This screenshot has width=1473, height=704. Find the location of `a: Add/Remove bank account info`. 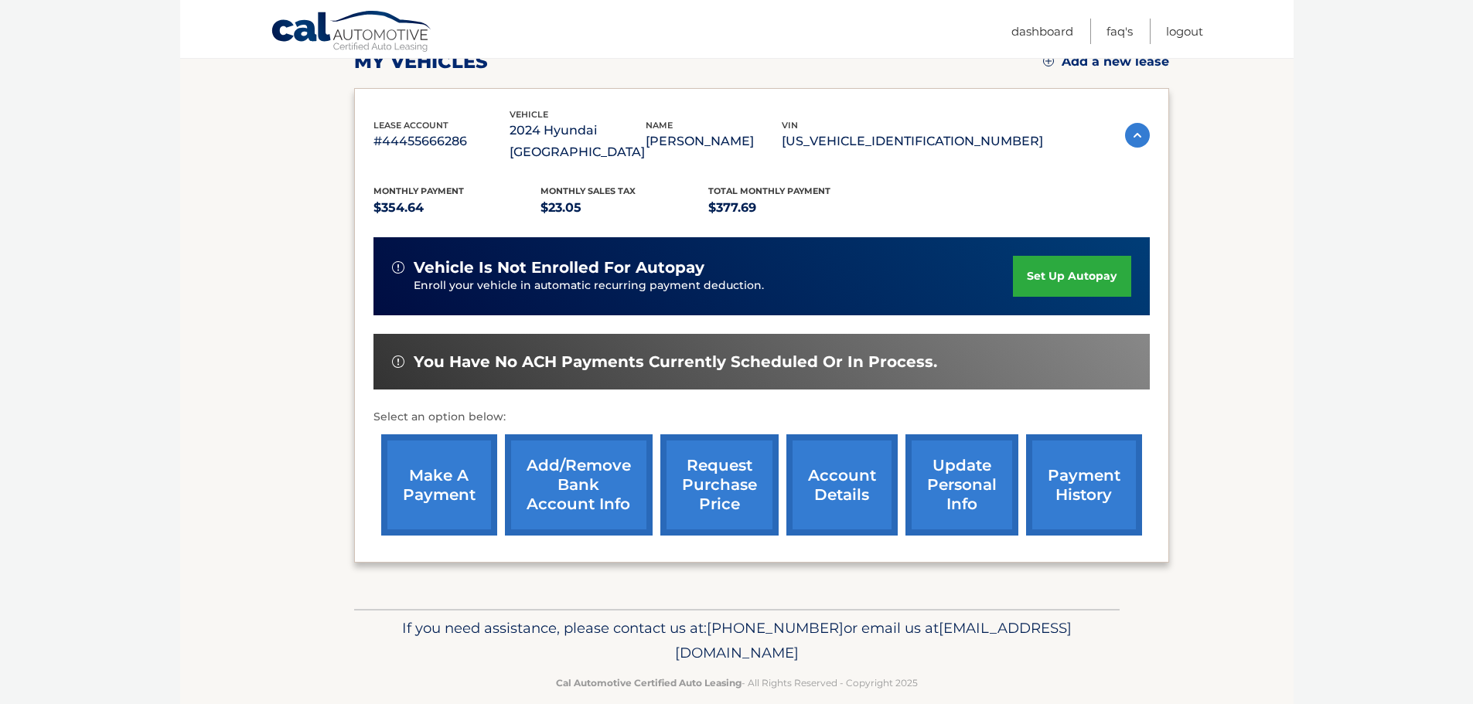

a: Add/Remove bank account info is located at coordinates (578, 485).